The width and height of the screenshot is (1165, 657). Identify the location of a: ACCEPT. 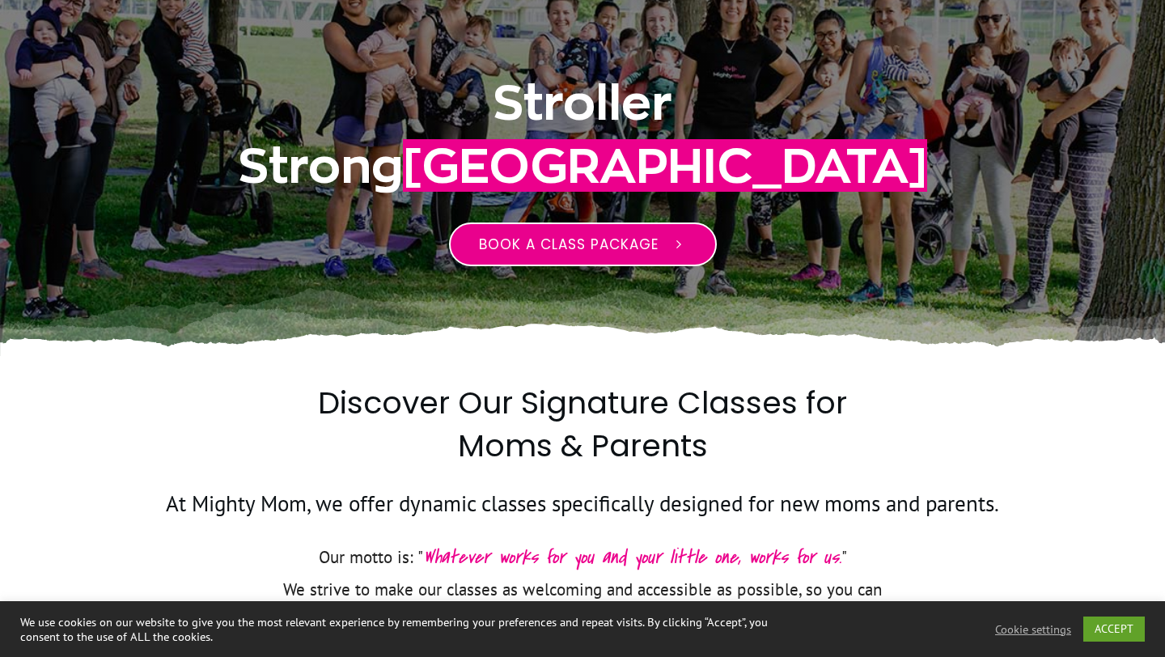
(1114, 629).